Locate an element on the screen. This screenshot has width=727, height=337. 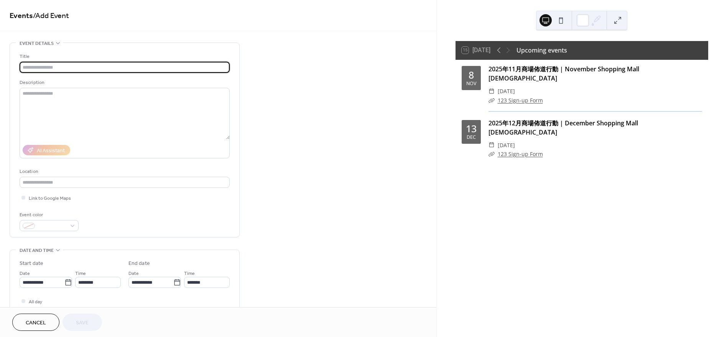
span: Event details is located at coordinates (36, 43).